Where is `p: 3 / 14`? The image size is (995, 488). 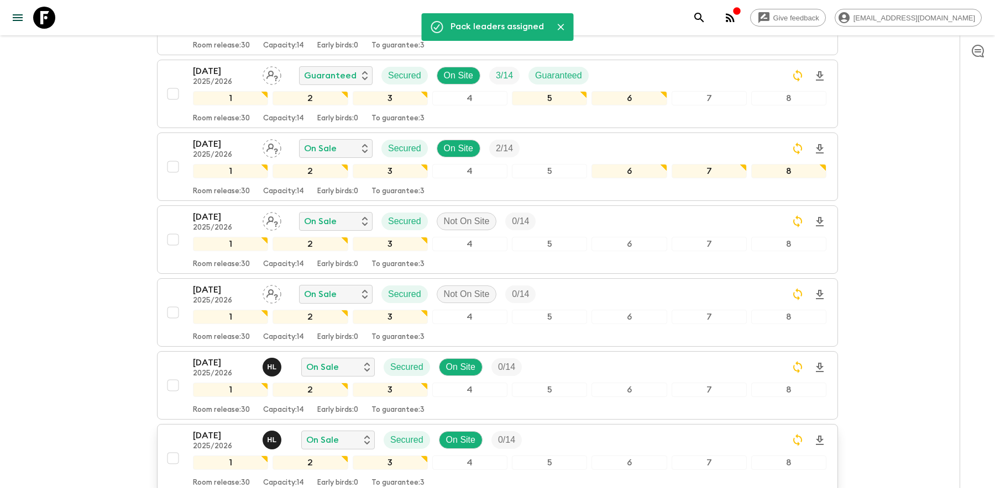
p: 3 / 14 is located at coordinates (504, 76).